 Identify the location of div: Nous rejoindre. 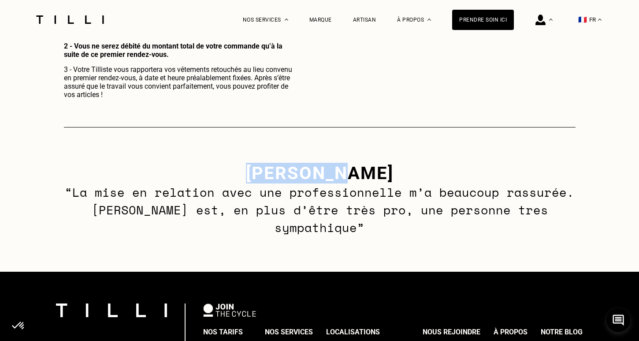
(451, 332).